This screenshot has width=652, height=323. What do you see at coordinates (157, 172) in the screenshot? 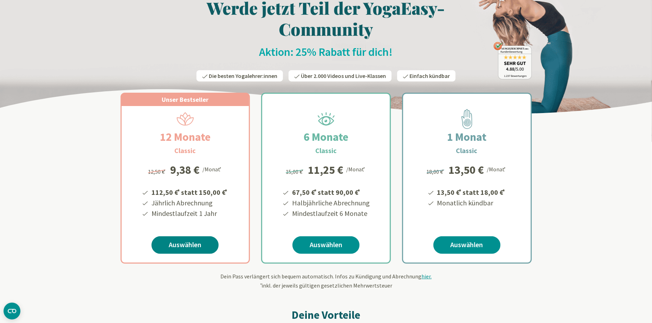
I see `span: 12,50 €` at bounding box center [157, 172].